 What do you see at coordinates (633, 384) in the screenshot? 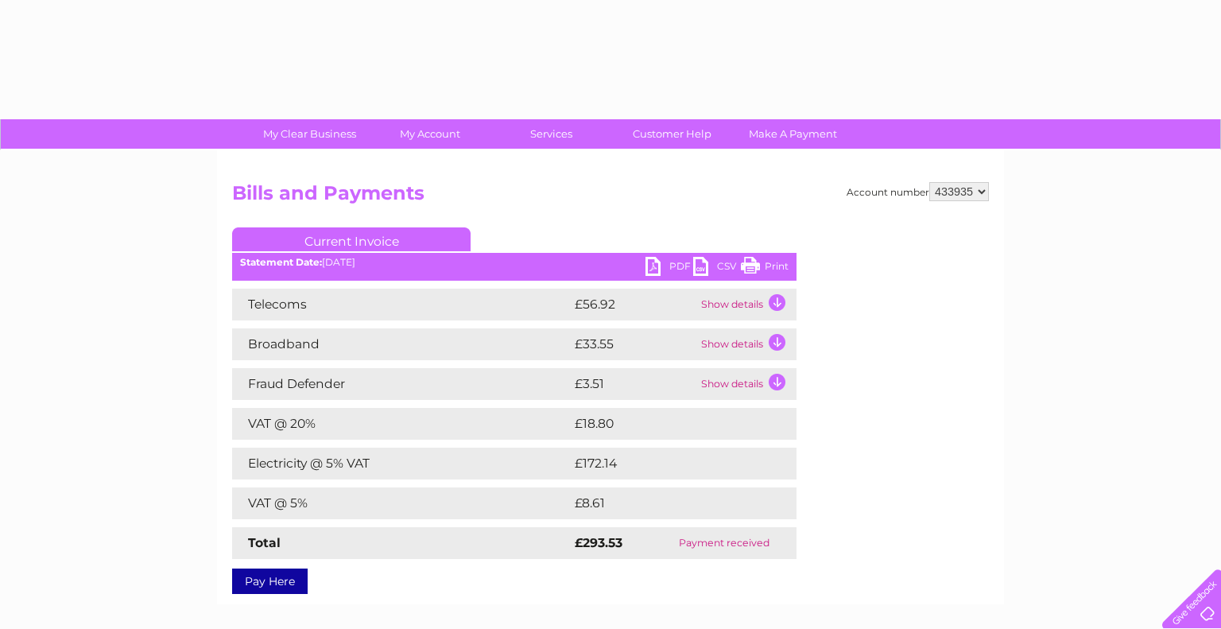
I see `td: £3.51` at bounding box center [633, 384].